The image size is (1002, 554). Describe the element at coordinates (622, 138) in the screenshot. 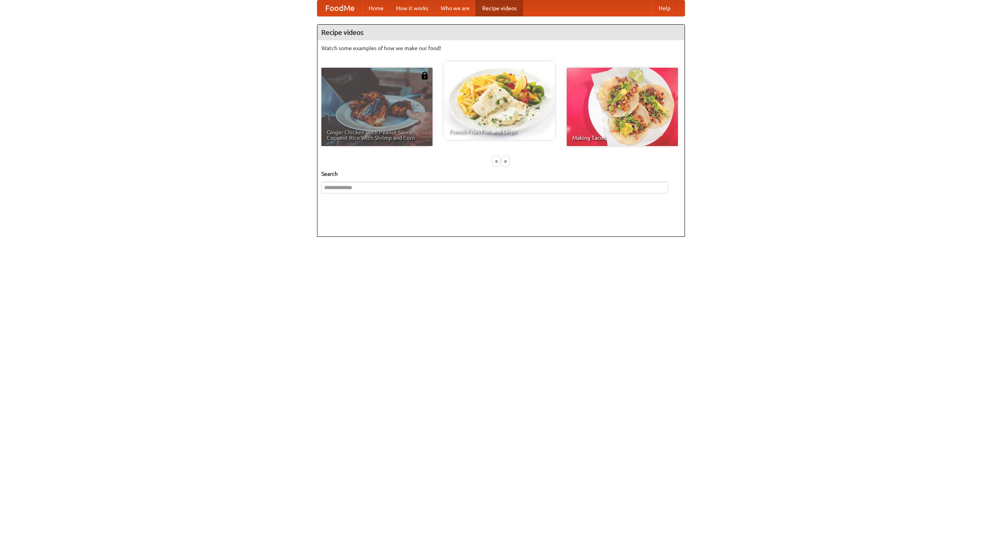

I see `span: Making Tacos` at that location.